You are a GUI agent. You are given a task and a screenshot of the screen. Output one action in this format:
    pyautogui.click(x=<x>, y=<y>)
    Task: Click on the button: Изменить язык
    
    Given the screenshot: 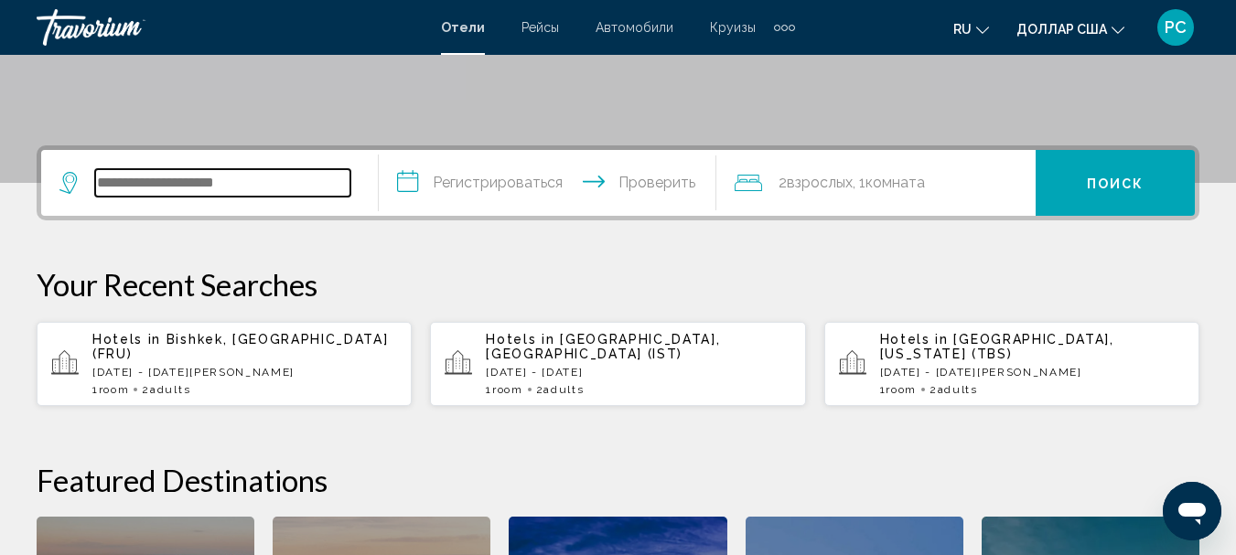 What is the action you would take?
    pyautogui.click(x=971, y=28)
    